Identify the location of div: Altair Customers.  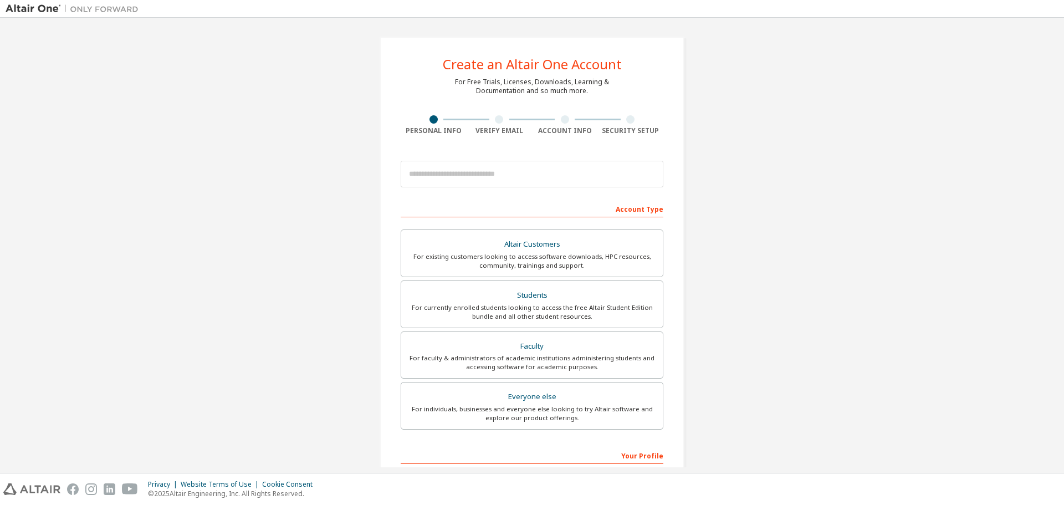
(532, 244).